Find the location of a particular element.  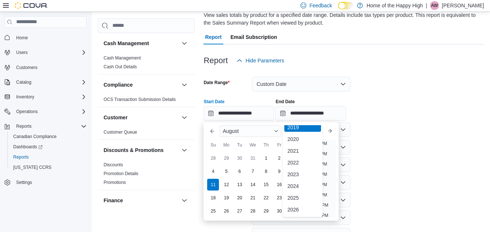

a: Dashboards is located at coordinates (28, 147).